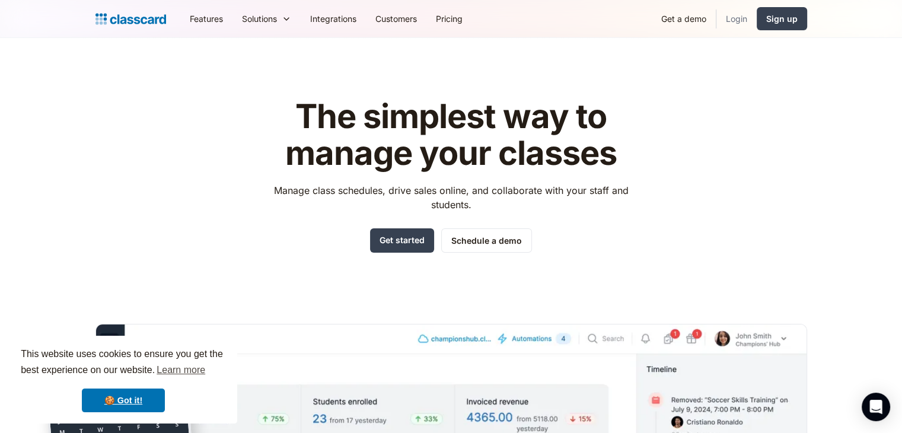 The width and height of the screenshot is (902, 433). Describe the element at coordinates (333, 18) in the screenshot. I see `a: Integrations` at that location.